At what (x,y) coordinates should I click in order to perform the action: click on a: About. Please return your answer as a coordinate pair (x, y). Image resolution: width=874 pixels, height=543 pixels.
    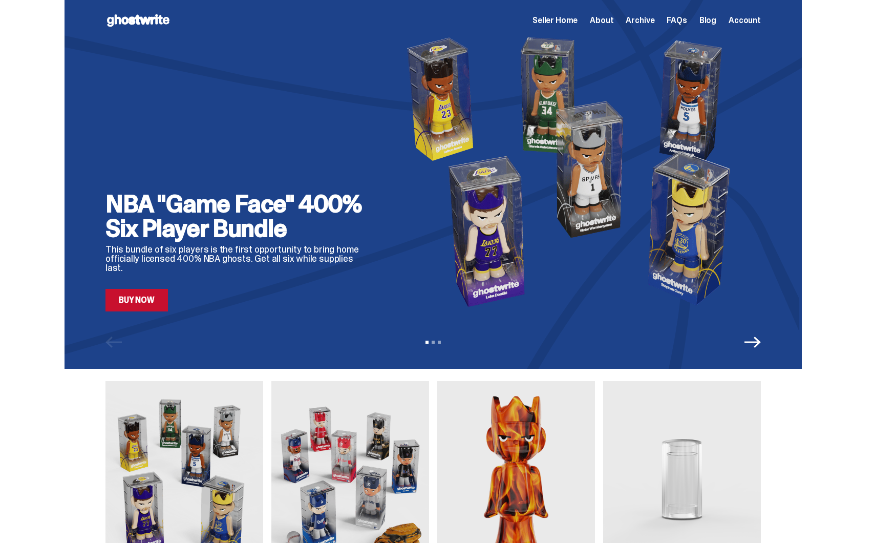
    Looking at the image, I should click on (602, 20).